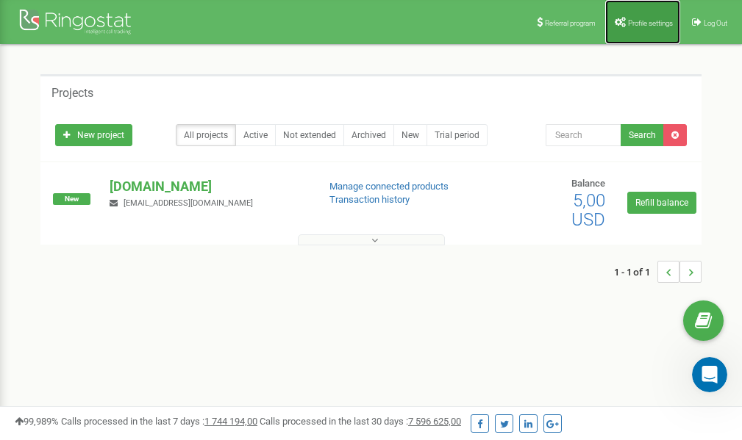 The width and height of the screenshot is (742, 440). I want to click on span: Log Out, so click(715, 23).